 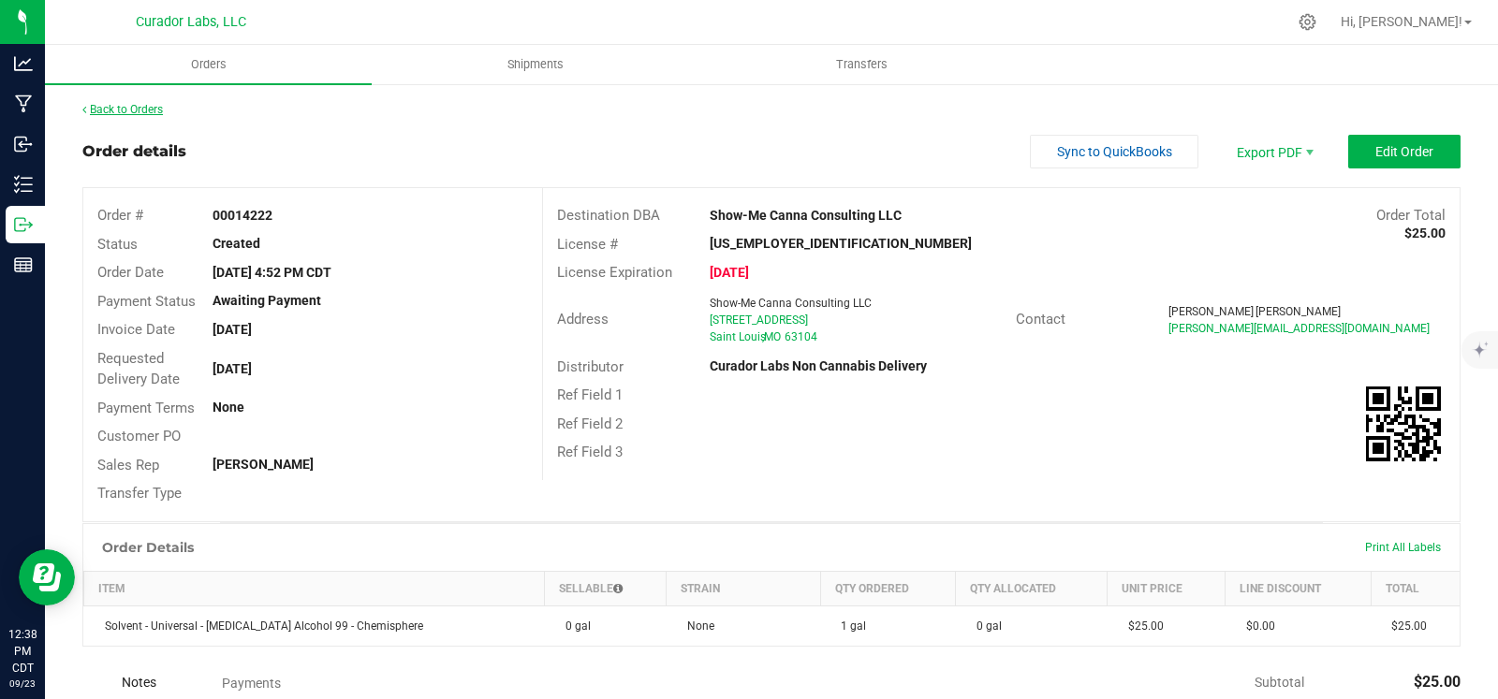 What do you see at coordinates (1114, 152) in the screenshot?
I see `span: Sync to QuickBooks` at bounding box center [1114, 152].